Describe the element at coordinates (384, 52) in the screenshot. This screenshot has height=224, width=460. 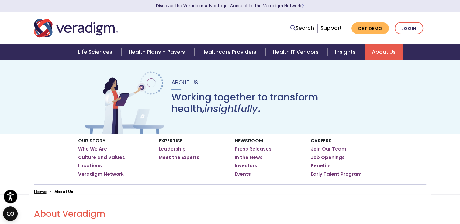
I see `a: About Us` at that location.